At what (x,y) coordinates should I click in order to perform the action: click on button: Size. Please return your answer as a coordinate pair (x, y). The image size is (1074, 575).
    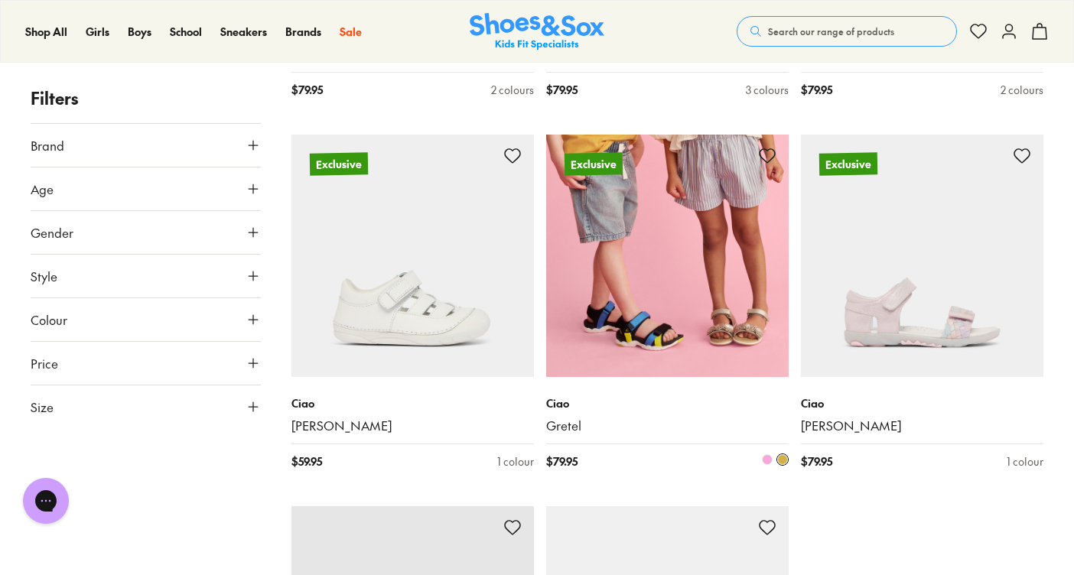
    Looking at the image, I should click on (145, 407).